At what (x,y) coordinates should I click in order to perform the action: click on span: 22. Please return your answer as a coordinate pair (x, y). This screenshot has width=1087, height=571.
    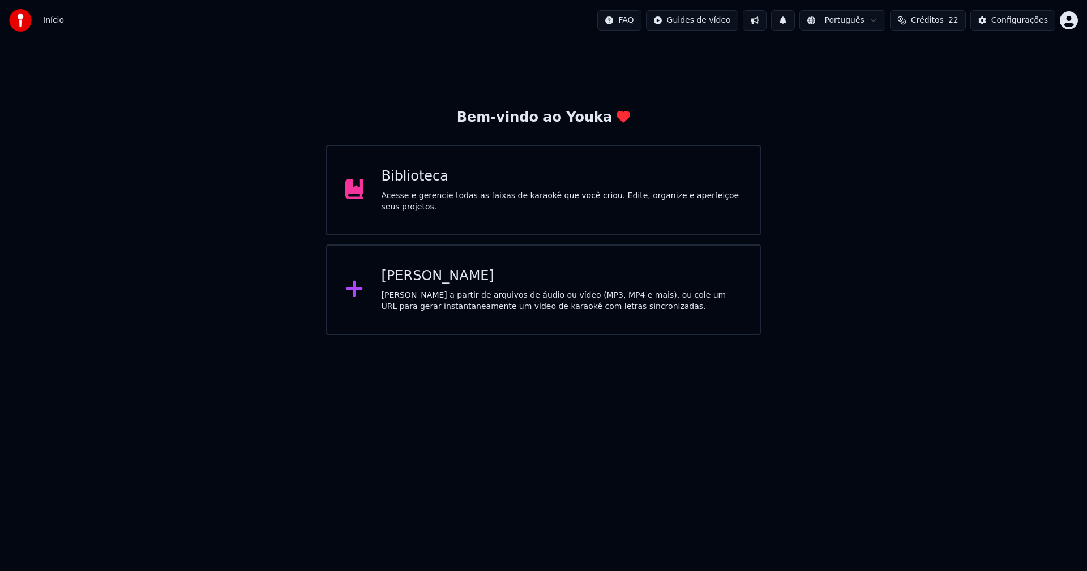
    Looking at the image, I should click on (954, 20).